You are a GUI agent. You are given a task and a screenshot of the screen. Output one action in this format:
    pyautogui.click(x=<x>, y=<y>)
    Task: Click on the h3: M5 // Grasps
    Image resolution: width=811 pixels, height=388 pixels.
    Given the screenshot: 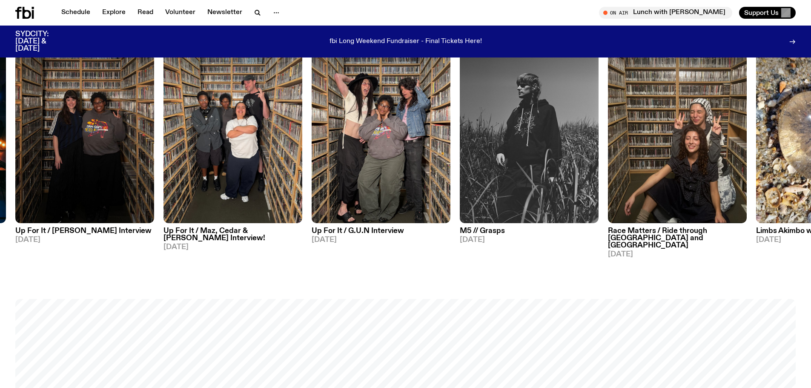 What is the action you would take?
    pyautogui.click(x=529, y=231)
    